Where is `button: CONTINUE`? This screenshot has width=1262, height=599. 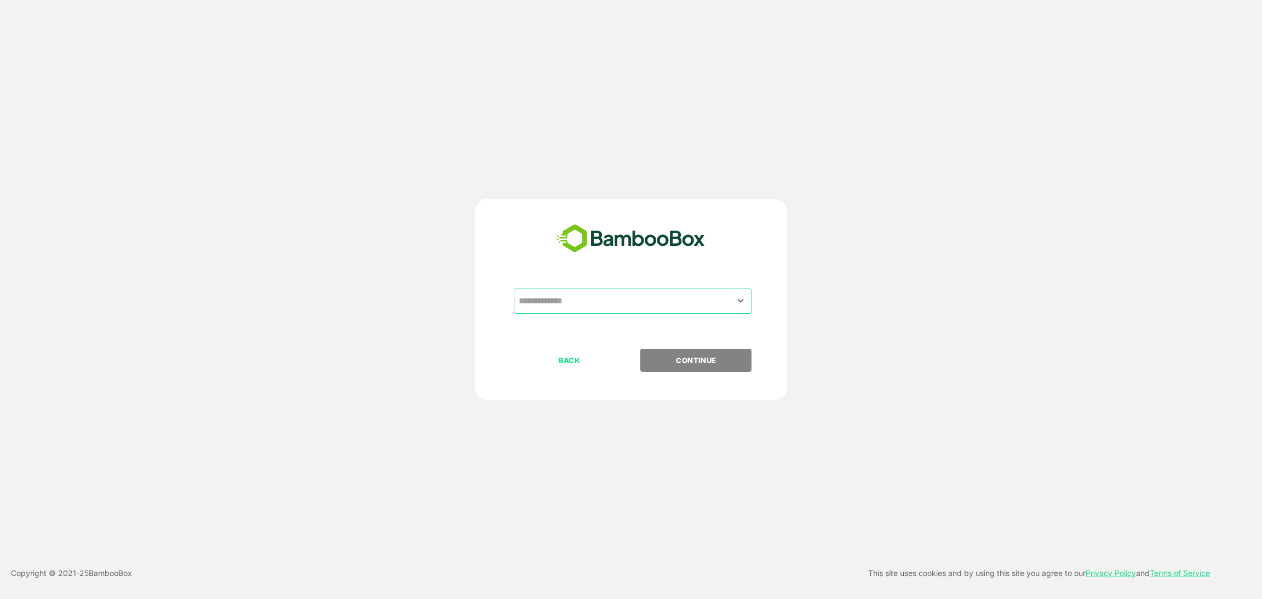 button: CONTINUE is located at coordinates (695, 360).